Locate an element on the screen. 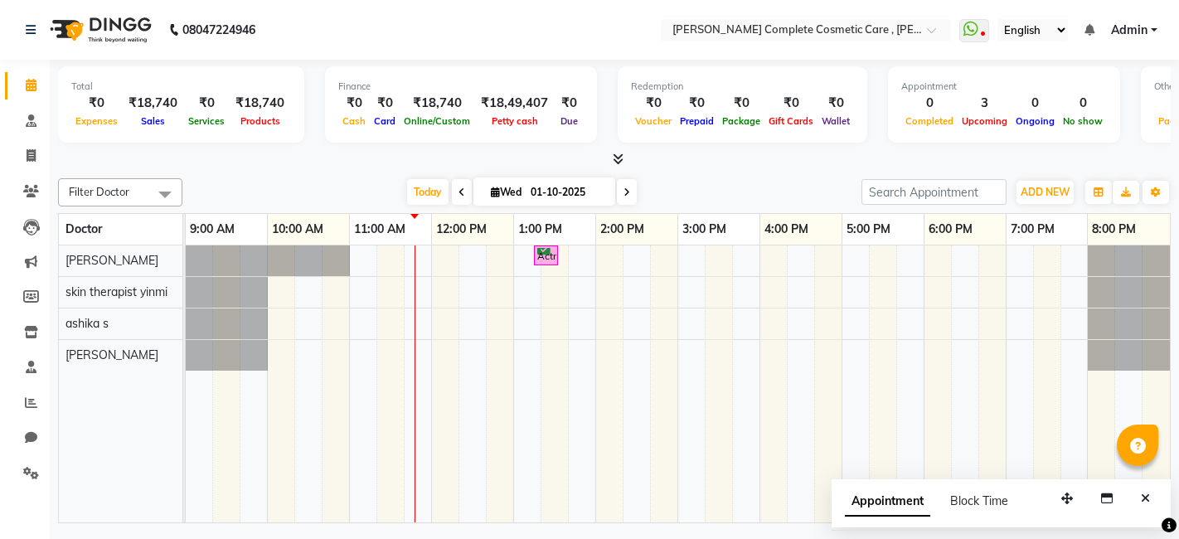  input: Search Appointment is located at coordinates (934, 192).